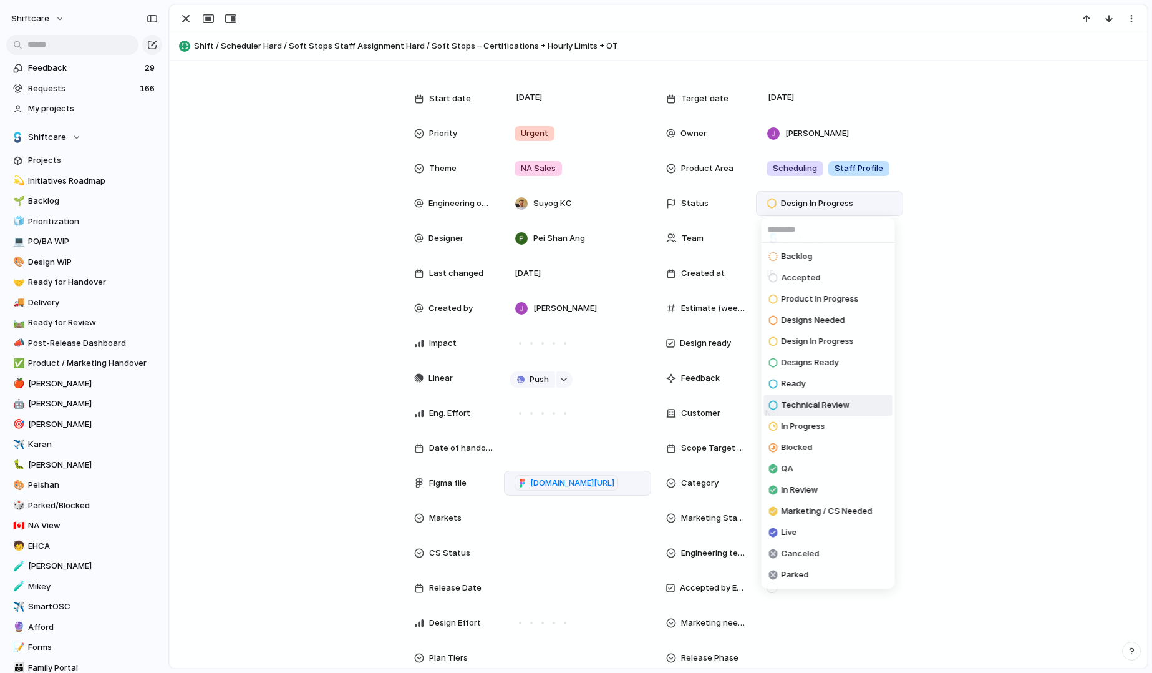  I want to click on span: Accepted, so click(801, 278).